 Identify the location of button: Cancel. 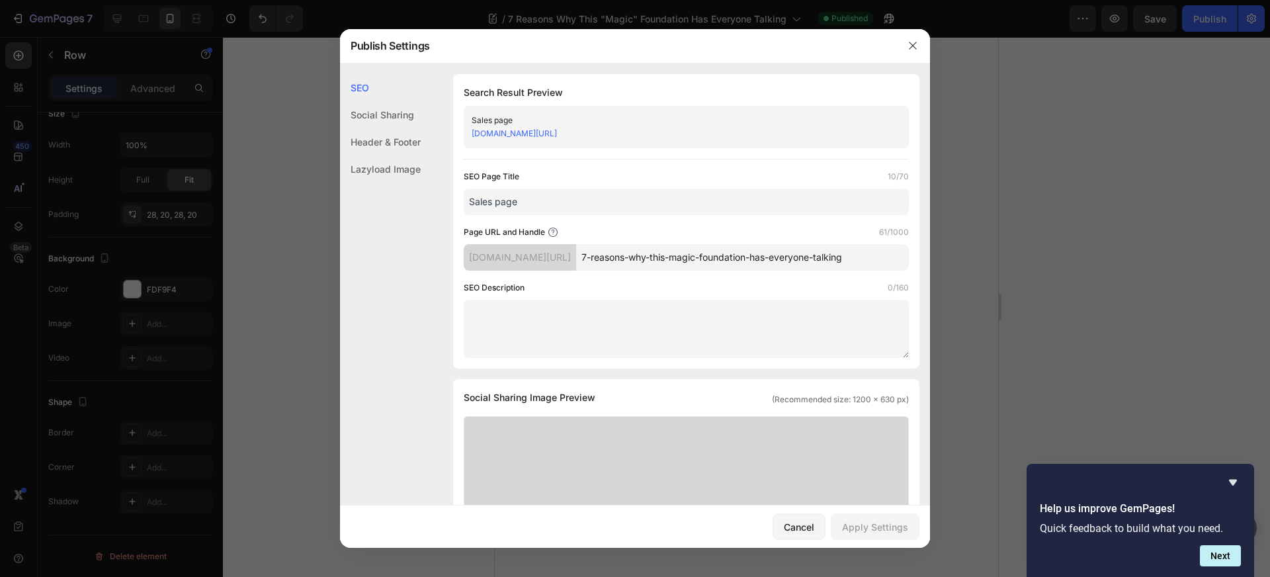
(799, 527).